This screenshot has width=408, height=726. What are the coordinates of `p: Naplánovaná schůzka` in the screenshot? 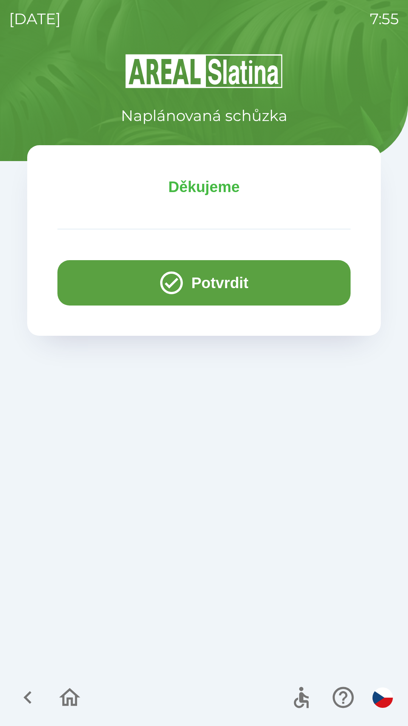 It's located at (204, 116).